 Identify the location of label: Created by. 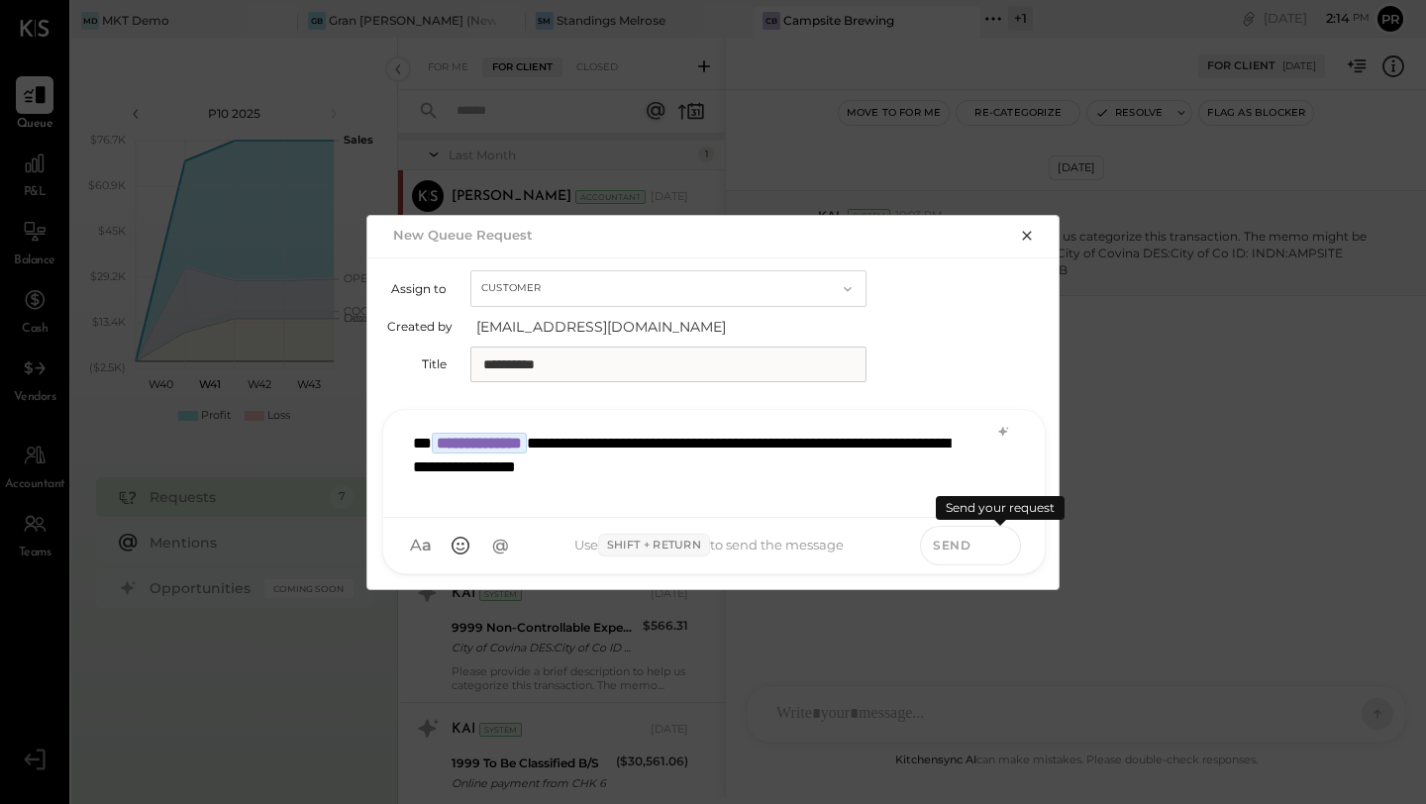
(420, 326).